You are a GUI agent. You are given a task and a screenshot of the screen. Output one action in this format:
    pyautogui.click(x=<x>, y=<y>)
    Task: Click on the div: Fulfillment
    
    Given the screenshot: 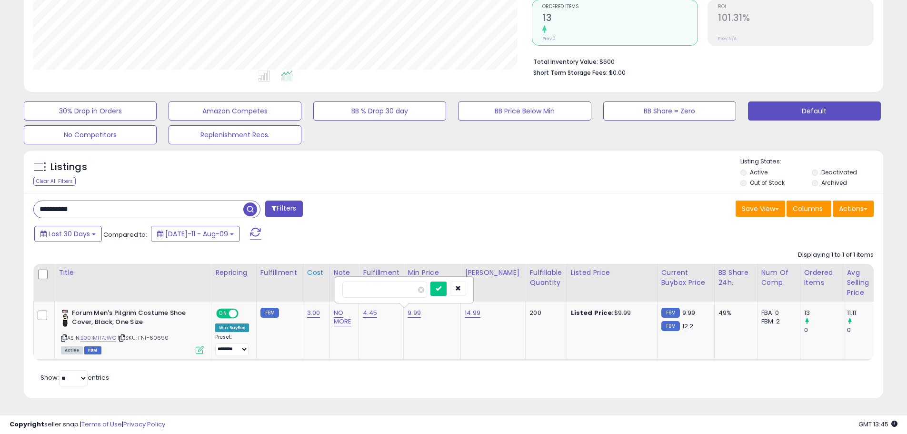 What is the action you would take?
    pyautogui.click(x=279, y=272)
    